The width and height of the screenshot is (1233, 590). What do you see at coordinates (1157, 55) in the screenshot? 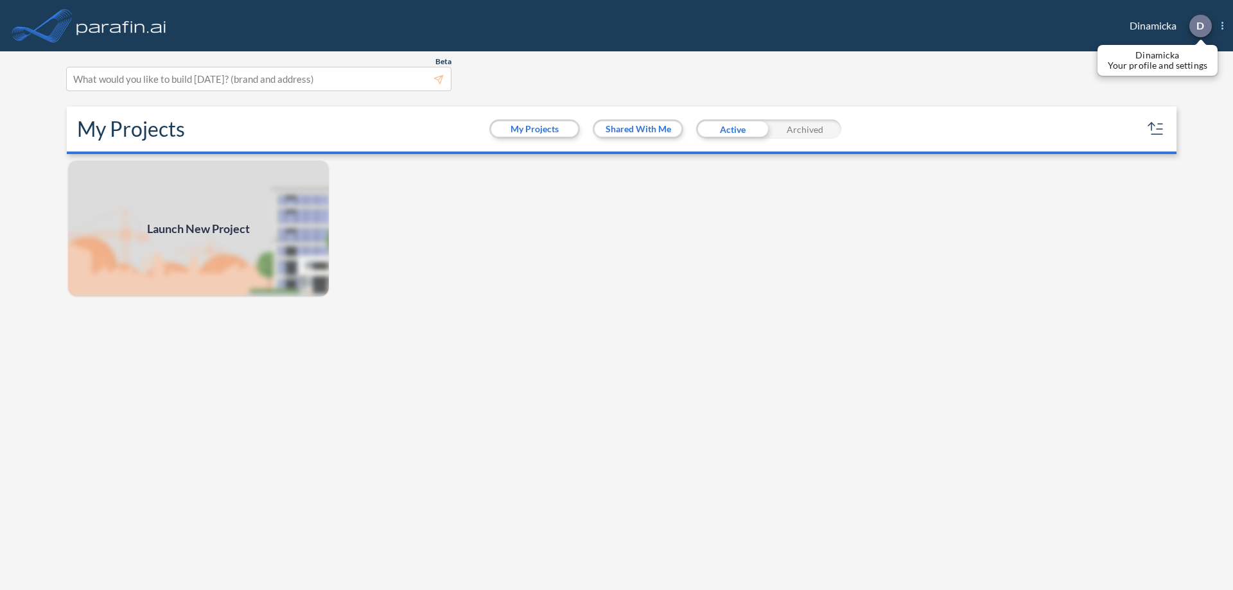
I see `p: Dinamicka` at bounding box center [1157, 55].